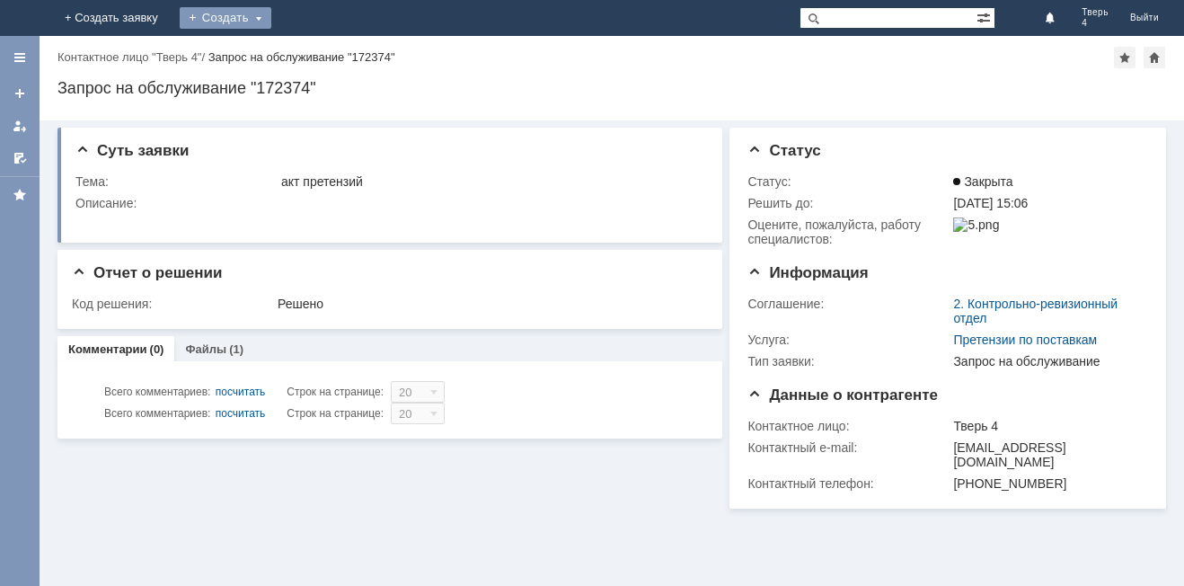  I want to click on div: Запрос на обслуживание, so click(1046, 361).